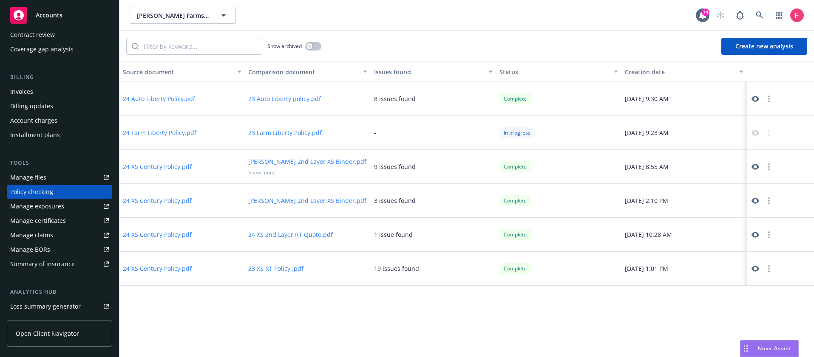 This screenshot has height=357, width=814. What do you see at coordinates (31, 235) in the screenshot?
I see `div: Manage claims` at bounding box center [31, 235].